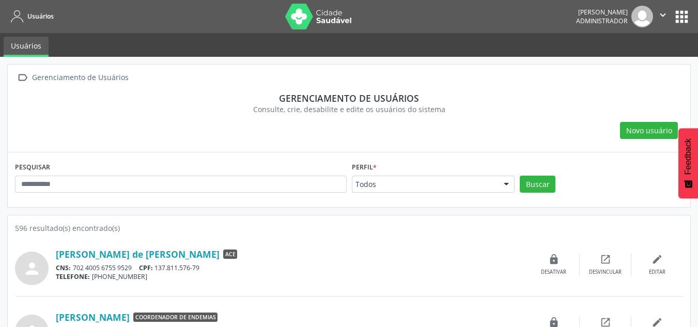 This screenshot has height=327, width=698. What do you see at coordinates (175, 317) in the screenshot?
I see `span: Coordenador de Endemias` at bounding box center [175, 317].